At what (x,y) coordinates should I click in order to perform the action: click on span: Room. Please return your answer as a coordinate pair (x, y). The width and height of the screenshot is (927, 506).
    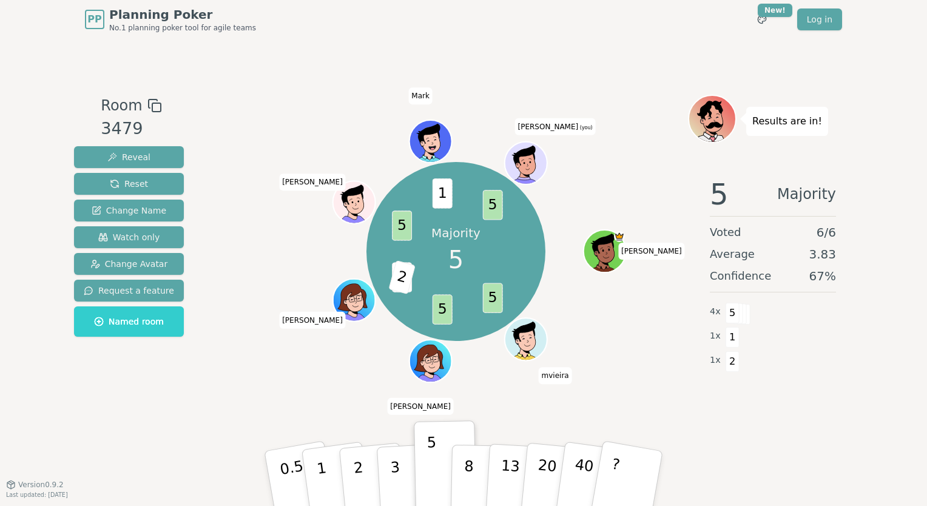
    Looking at the image, I should click on (121, 106).